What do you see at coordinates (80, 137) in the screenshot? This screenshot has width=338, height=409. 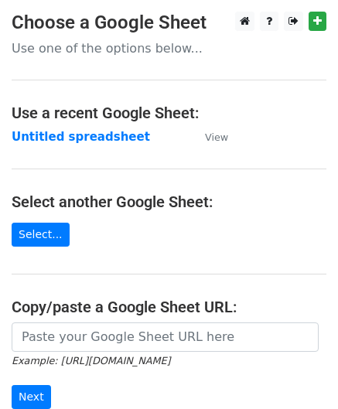 I see `a: Untitled spreadsheet` at bounding box center [80, 137].